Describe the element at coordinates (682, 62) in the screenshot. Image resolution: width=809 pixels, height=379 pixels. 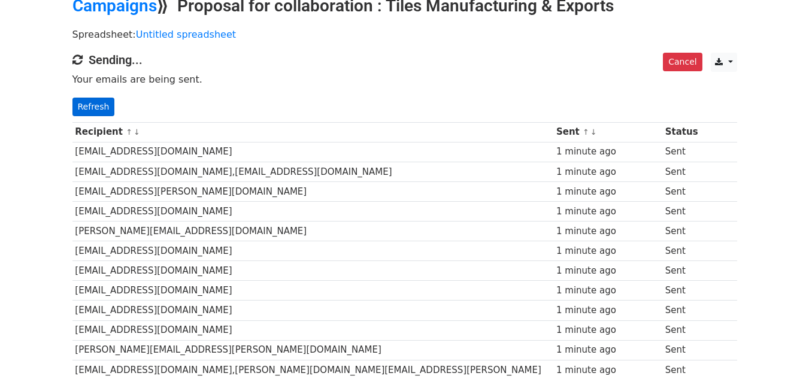
I see `a: Cancel` at that location.